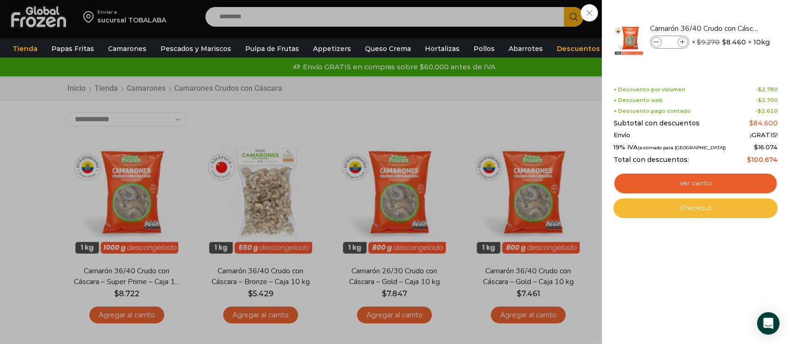 Image resolution: width=789 pixels, height=344 pixels. Describe the element at coordinates (652, 111) in the screenshot. I see `span: + Descuento pago contado` at that location.